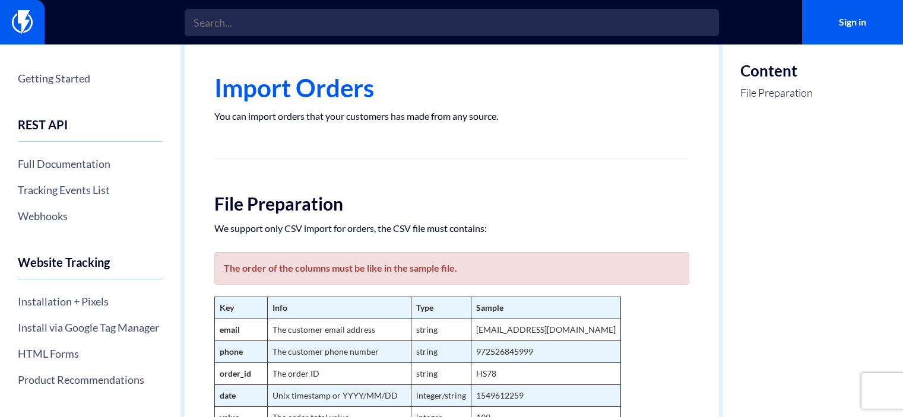 The width and height of the screenshot is (903, 417). I want to click on strong: order_id, so click(235, 373).